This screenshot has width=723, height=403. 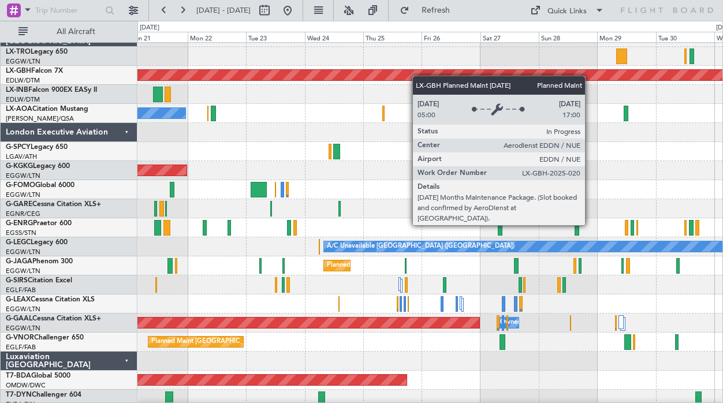 I want to click on span: LX-INB, so click(x=17, y=90).